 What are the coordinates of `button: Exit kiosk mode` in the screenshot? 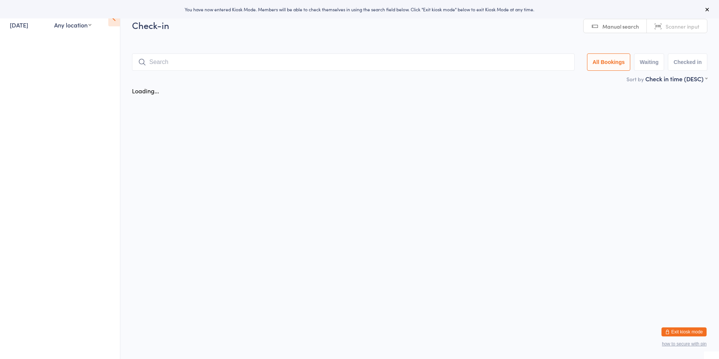 It's located at (684, 332).